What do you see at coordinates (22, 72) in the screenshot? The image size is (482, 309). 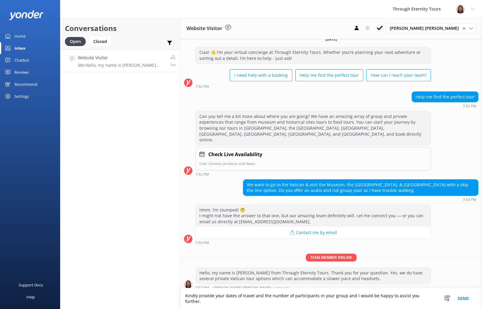 I see `div: Reviews` at bounding box center [22, 72].